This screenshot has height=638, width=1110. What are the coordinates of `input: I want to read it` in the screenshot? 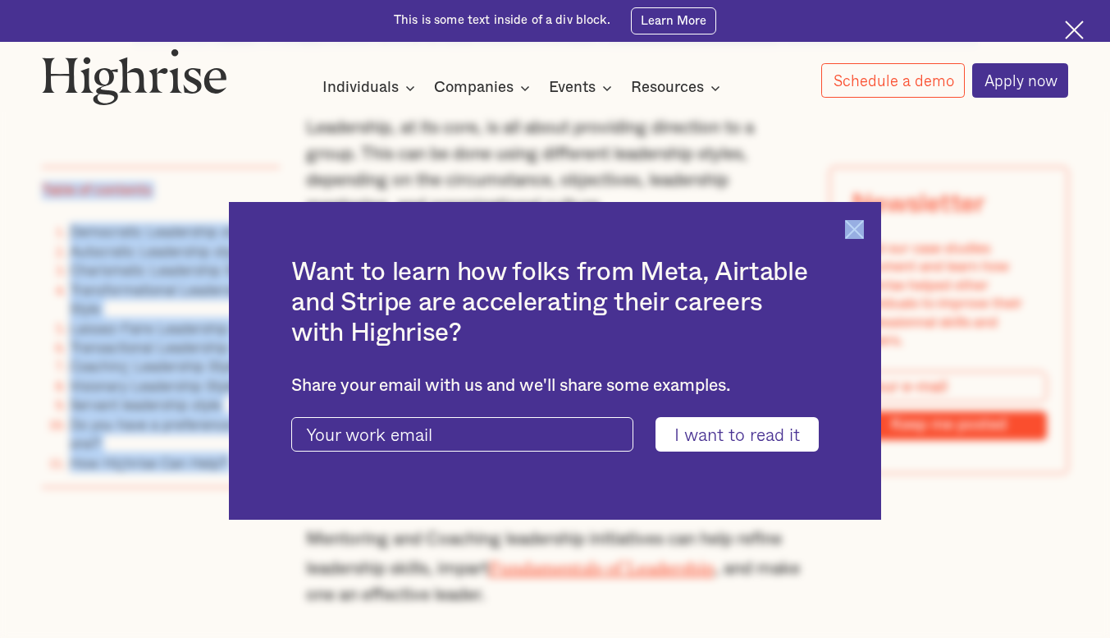 It's located at (737, 434).